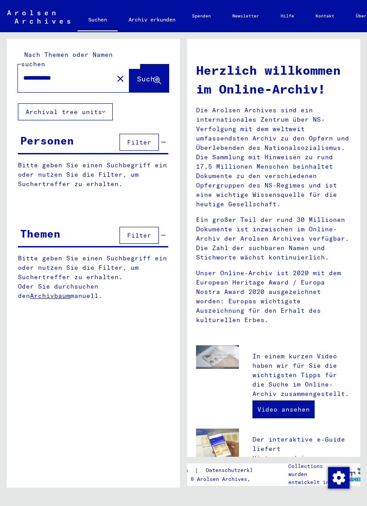 This screenshot has width=367, height=506. I want to click on div: Personen, so click(47, 140).